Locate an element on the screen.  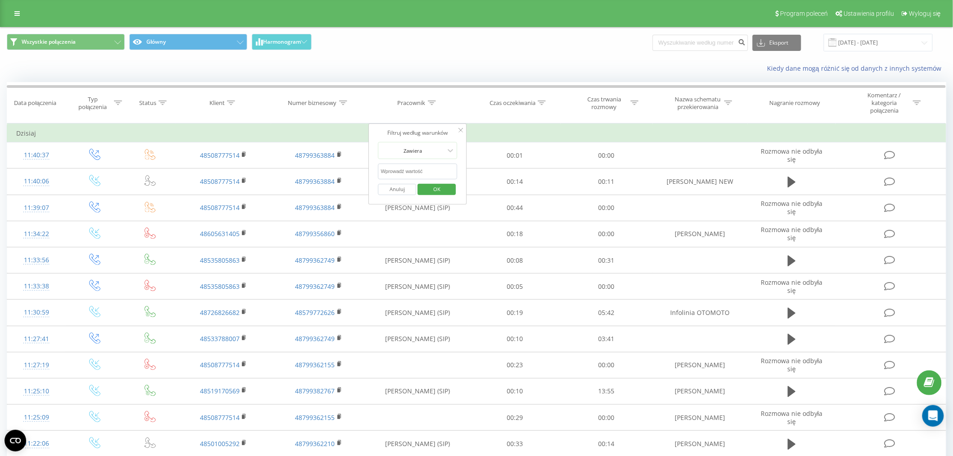
button: OK is located at coordinates (436, 189).